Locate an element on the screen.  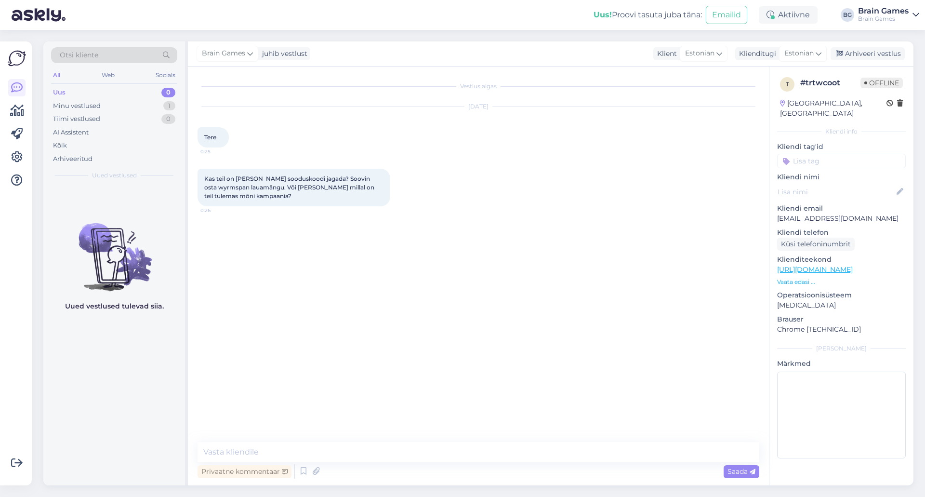
div: Kõik is located at coordinates (60, 145).